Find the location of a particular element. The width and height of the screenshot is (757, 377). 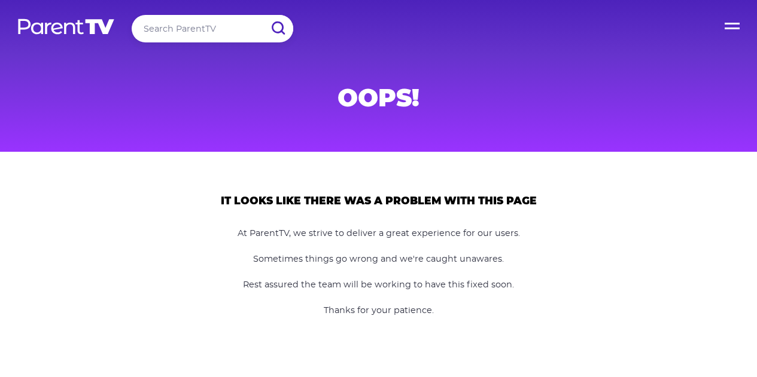

input: Submit is located at coordinates (278, 28).